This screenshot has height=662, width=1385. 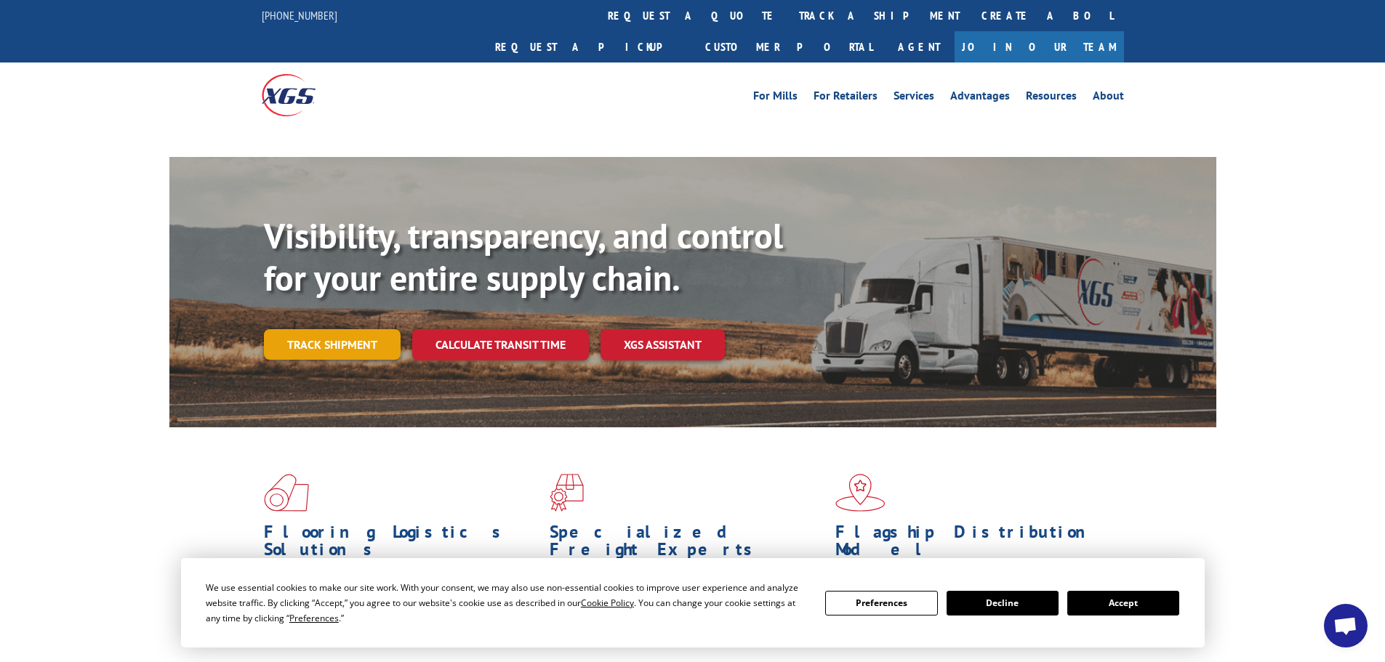 I want to click on img: xgs-icon-flagship-distribution-model-red, so click(x=860, y=493).